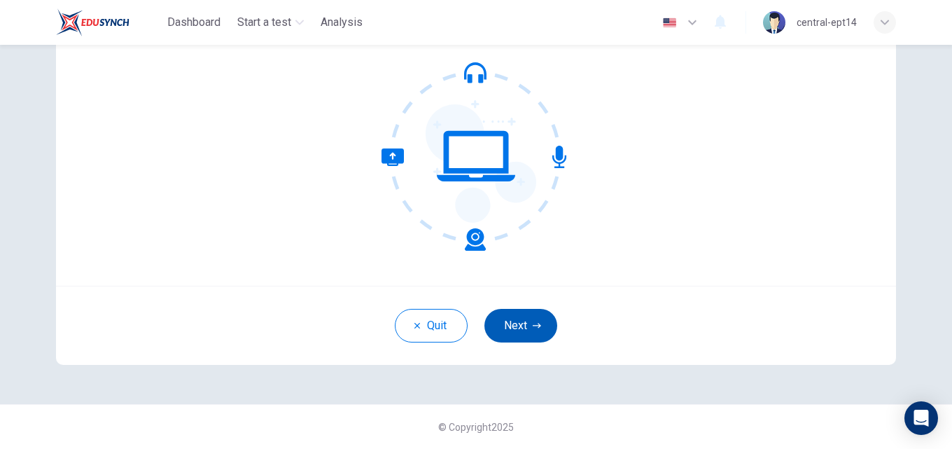  I want to click on button: Start a test, so click(270, 22).